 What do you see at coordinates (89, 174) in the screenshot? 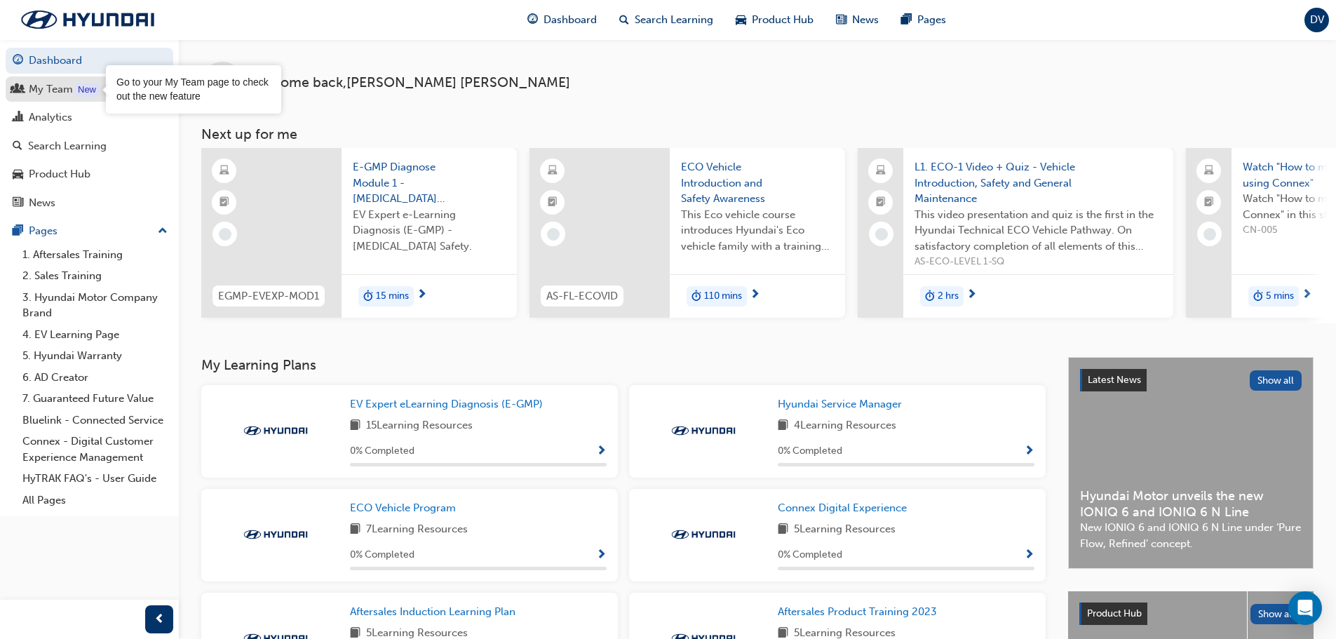
I see `a: Product Hub` at bounding box center [89, 174].